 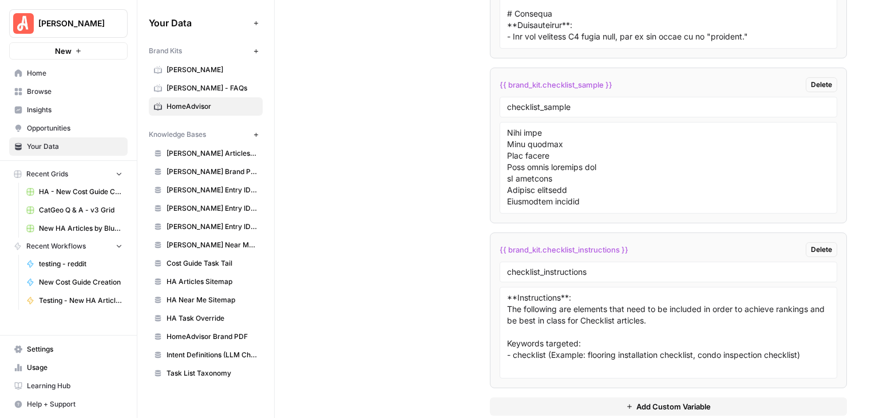 I want to click on img: Angi Logo, so click(x=23, y=23).